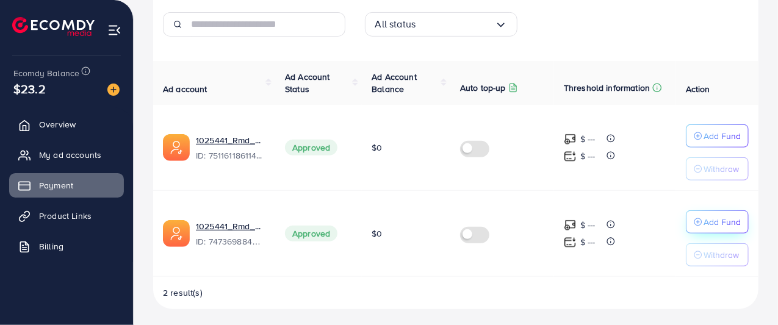  Describe the element at coordinates (67, 186) in the screenshot. I see `a: Payment` at that location.